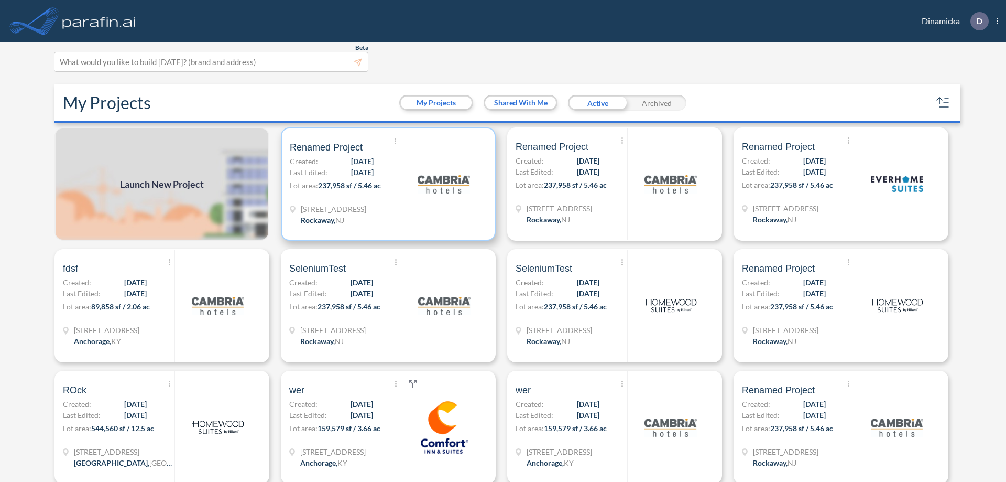 The height and width of the screenshot is (482, 1006). What do you see at coordinates (550, 462) in the screenshot?
I see `div: Anchorage, KY` at bounding box center [550, 462].